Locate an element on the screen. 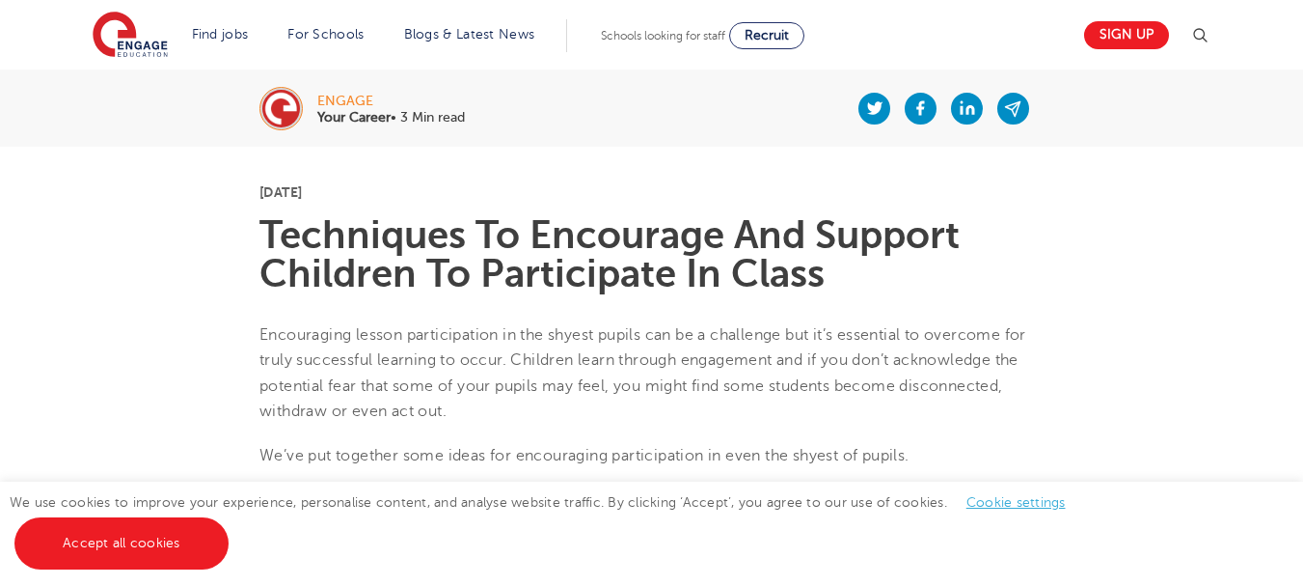  span: Schools looking for staff is located at coordinates (663, 36).